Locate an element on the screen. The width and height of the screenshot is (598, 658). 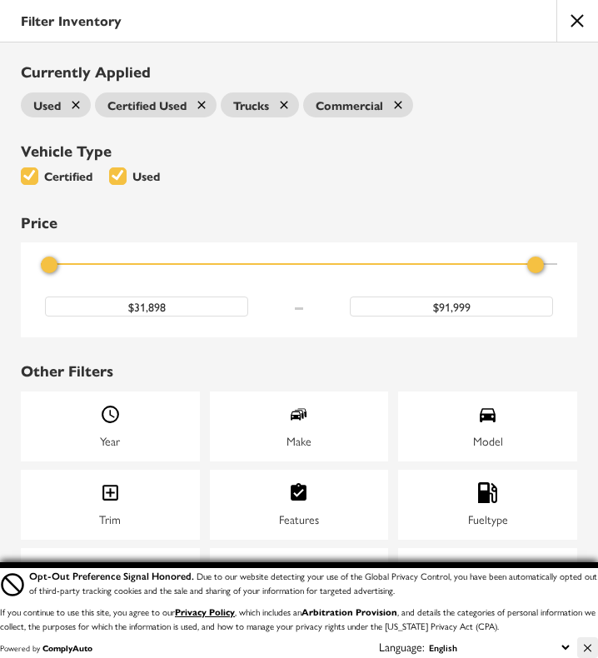
div: Language: is located at coordinates (402, 646).